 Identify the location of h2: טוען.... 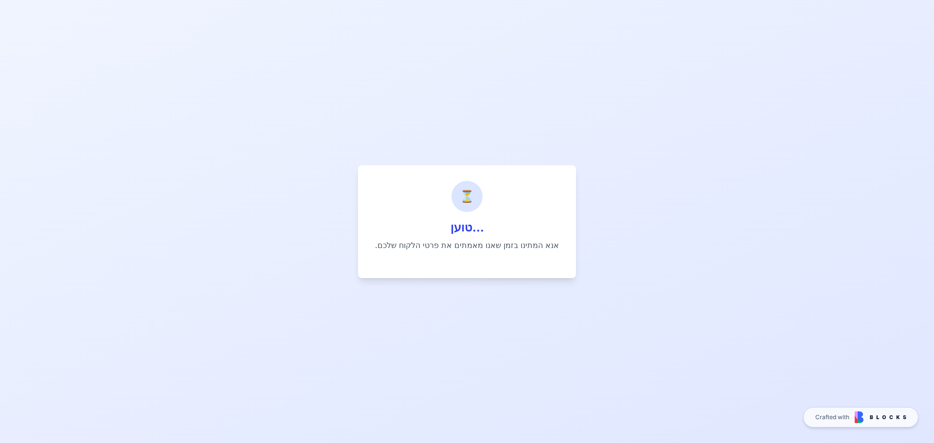
(467, 228).